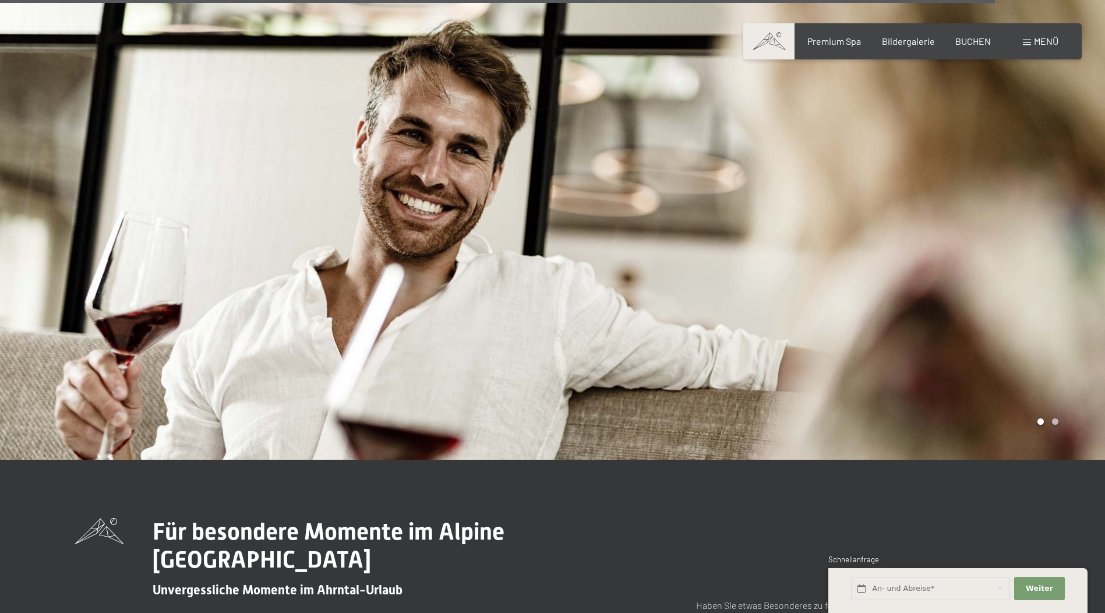  Describe the element at coordinates (908, 41) in the screenshot. I see `span: Bildergalerie` at that location.